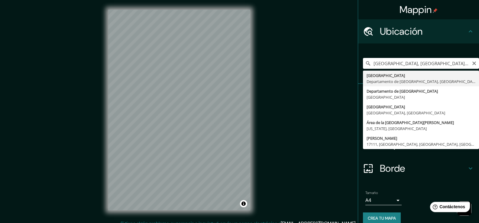 This screenshot has height=223, width=479. What do you see at coordinates (435, 11) in the screenshot?
I see `img: pin-icon.png` at bounding box center [435, 11].